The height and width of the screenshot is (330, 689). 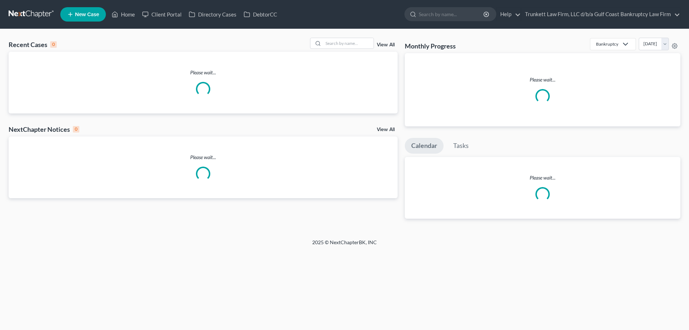 I want to click on div: Bankruptcy, so click(x=608, y=44).